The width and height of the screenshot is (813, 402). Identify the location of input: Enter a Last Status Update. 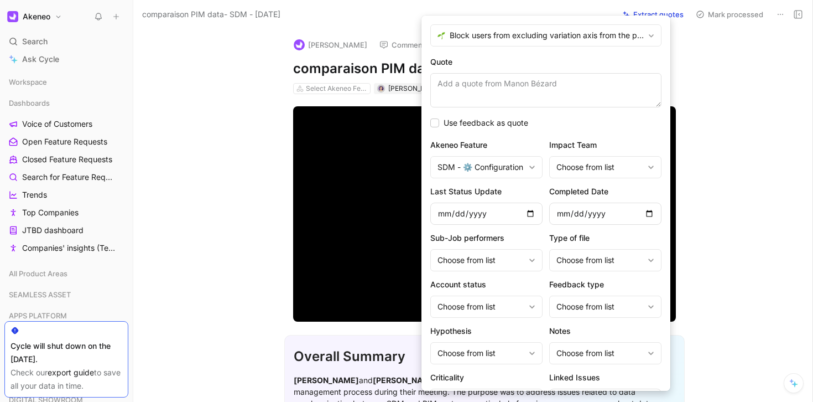
(486, 213).